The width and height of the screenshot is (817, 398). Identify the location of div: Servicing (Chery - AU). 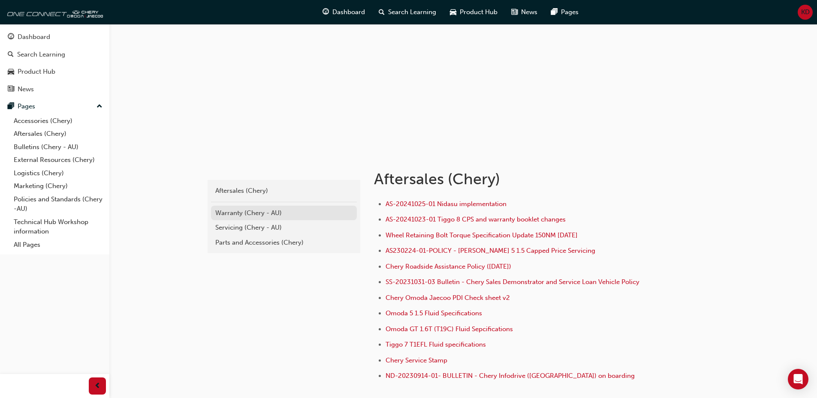
(284, 228).